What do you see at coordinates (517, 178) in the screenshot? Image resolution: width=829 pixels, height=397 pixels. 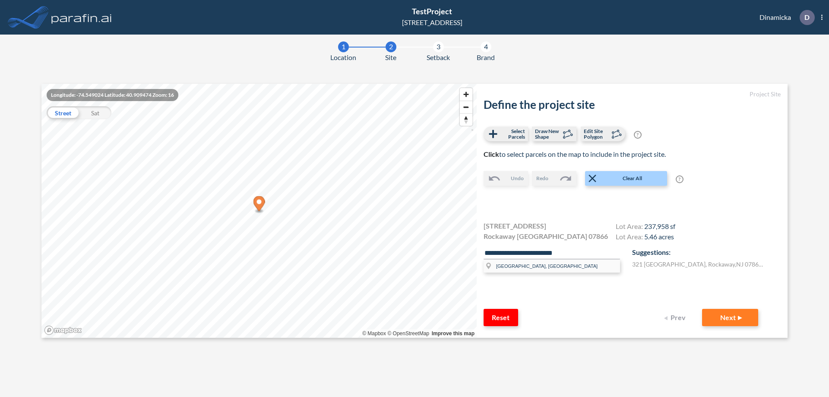 I see `span: Undo` at bounding box center [517, 178].